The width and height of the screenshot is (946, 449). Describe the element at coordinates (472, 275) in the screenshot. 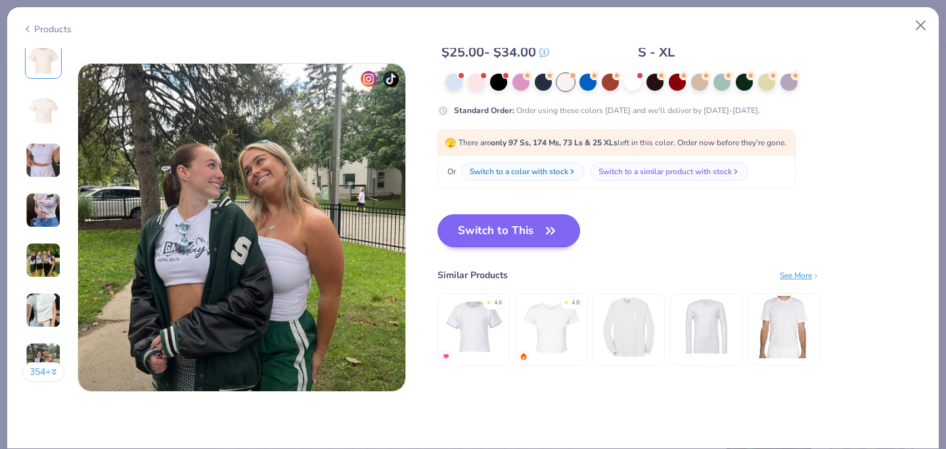

I see `div: Similar Products` at that location.